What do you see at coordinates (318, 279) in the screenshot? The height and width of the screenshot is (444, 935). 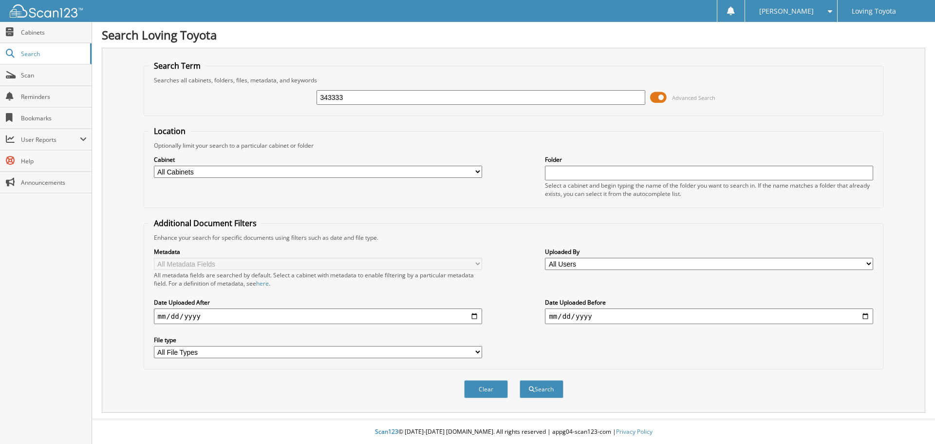 I see `div: All metadata fields are searched by default. Select a cabinet with metadata to enable filtering b...` at bounding box center [318, 279].